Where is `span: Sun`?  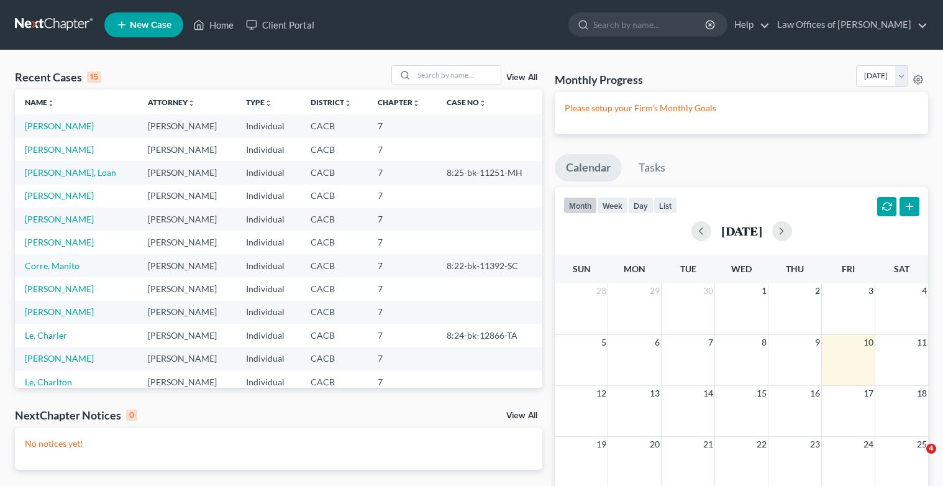
span: Sun is located at coordinates (581, 268).